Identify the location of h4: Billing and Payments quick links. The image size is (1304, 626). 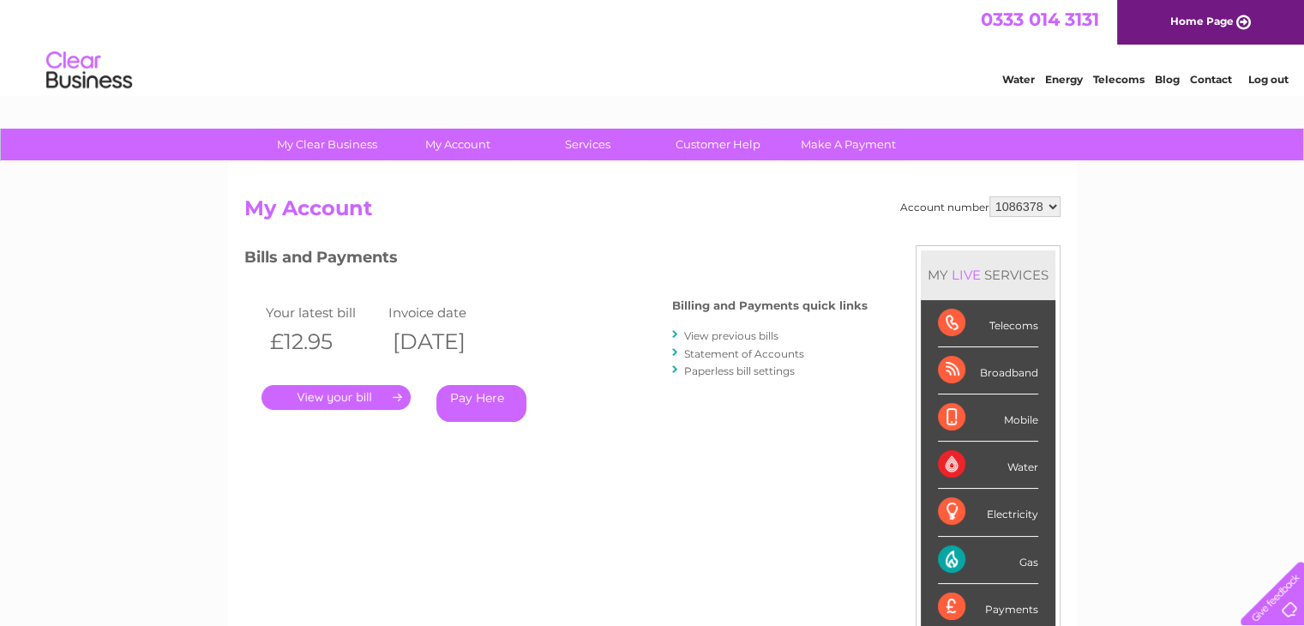
(770, 305).